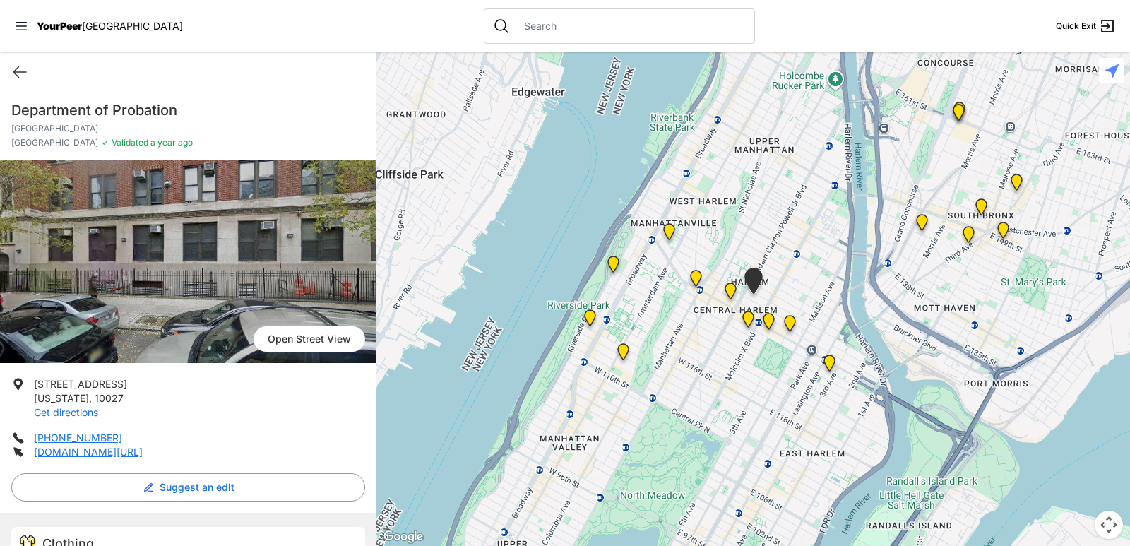 The image size is (1130, 546). What do you see at coordinates (623, 355) in the screenshot?
I see `div: The Cathedral Church of St. John the Divine` at bounding box center [623, 355].